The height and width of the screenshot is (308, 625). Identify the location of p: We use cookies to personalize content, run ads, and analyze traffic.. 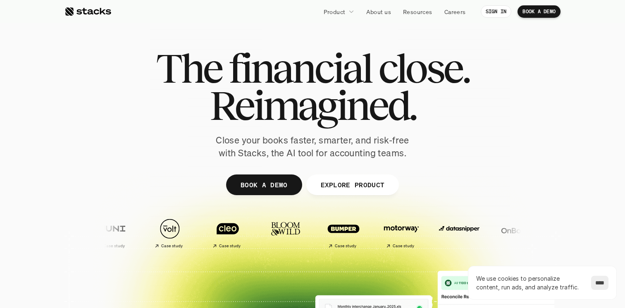
(529, 283).